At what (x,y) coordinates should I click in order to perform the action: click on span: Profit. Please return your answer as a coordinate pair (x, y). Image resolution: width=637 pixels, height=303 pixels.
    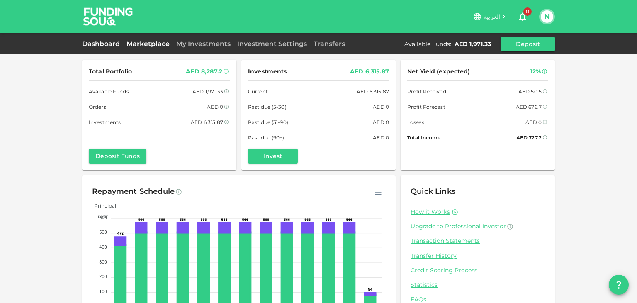
    Looking at the image, I should click on (98, 216).